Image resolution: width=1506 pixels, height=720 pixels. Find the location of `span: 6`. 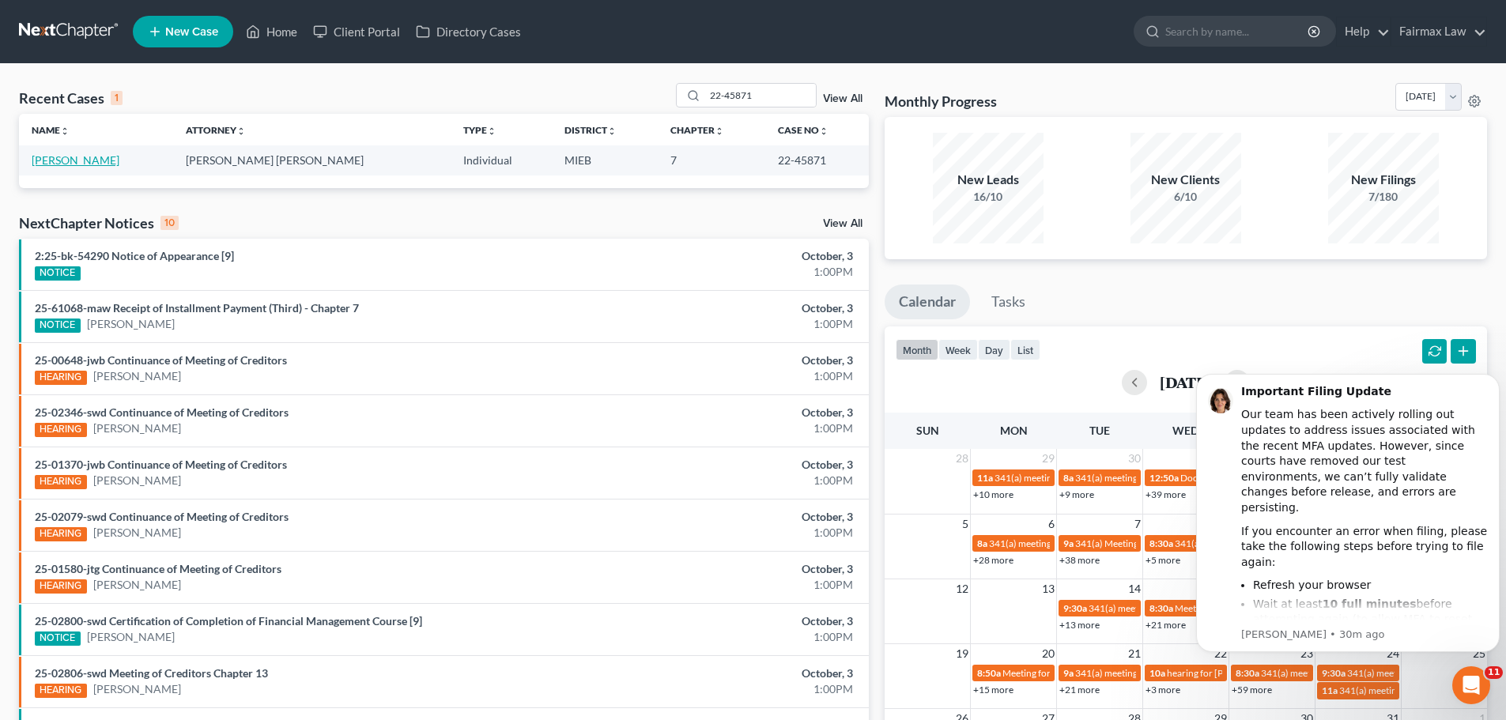

span: 6 is located at coordinates (1052, 524).